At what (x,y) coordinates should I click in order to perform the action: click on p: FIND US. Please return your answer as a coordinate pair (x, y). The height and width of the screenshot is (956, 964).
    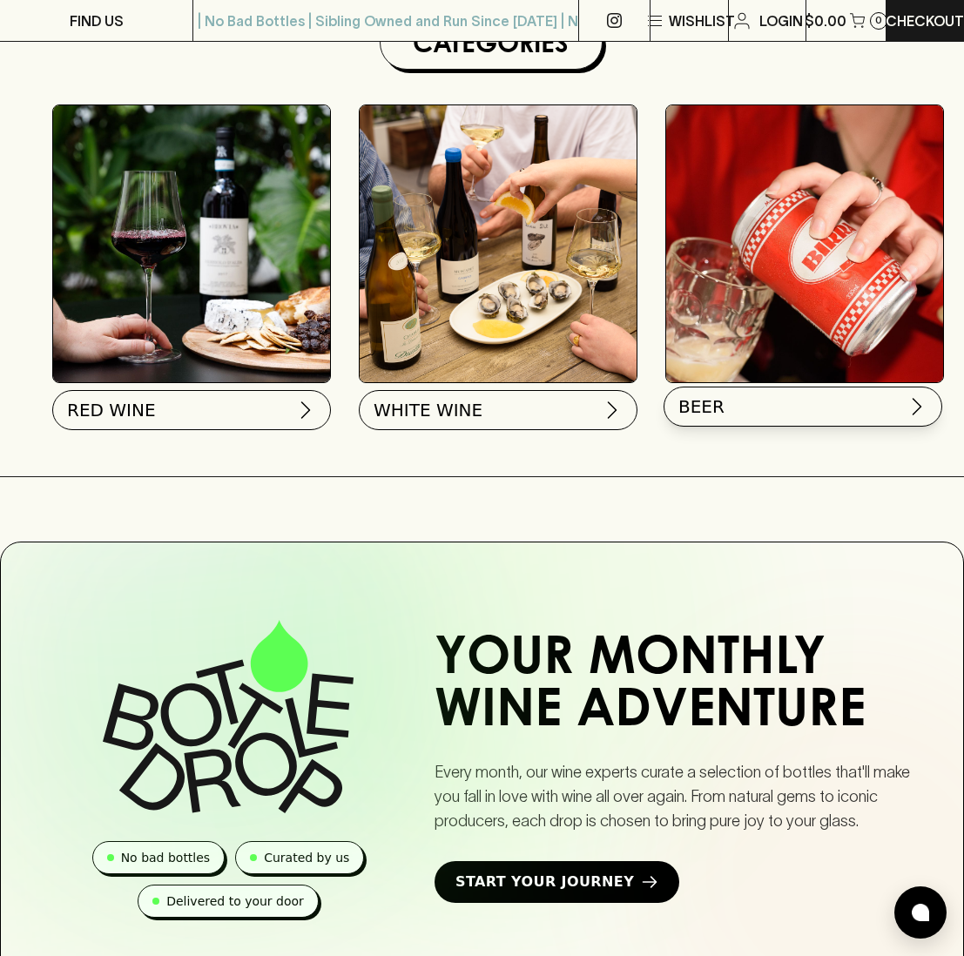
    Looking at the image, I should click on (97, 21).